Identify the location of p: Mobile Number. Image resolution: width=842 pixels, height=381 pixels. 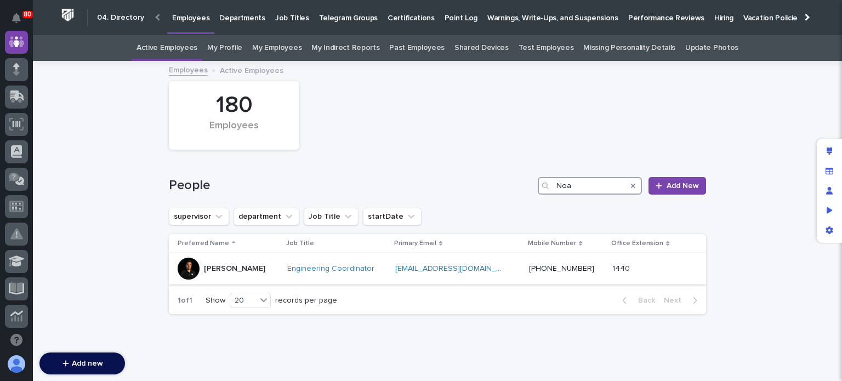
(552, 243).